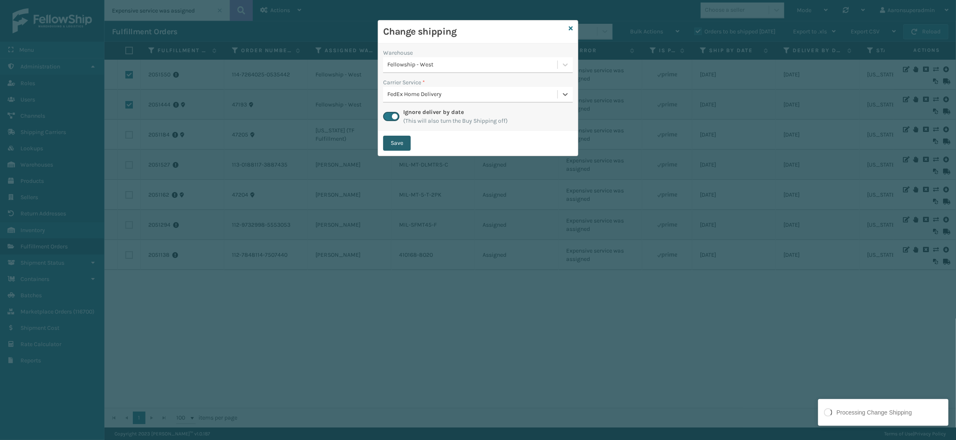 The image size is (956, 440). I want to click on label: Ignore deliver by date, so click(433, 112).